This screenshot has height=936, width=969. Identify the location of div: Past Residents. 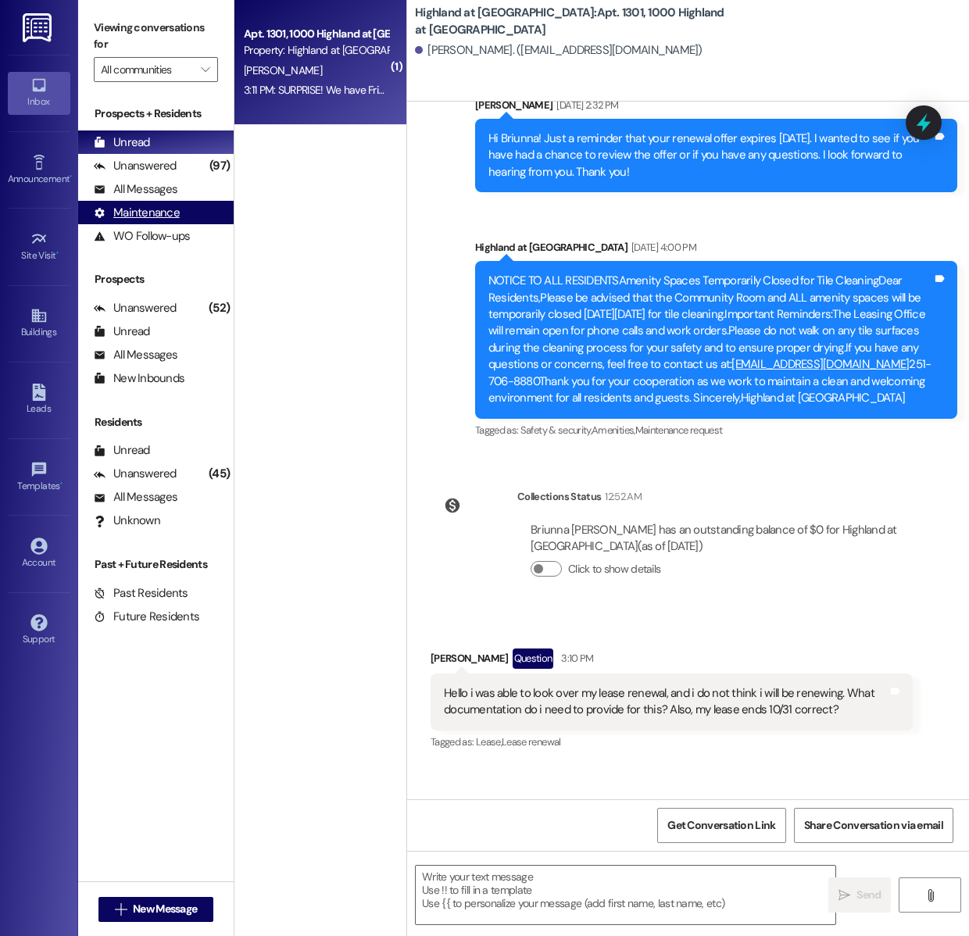
(141, 593).